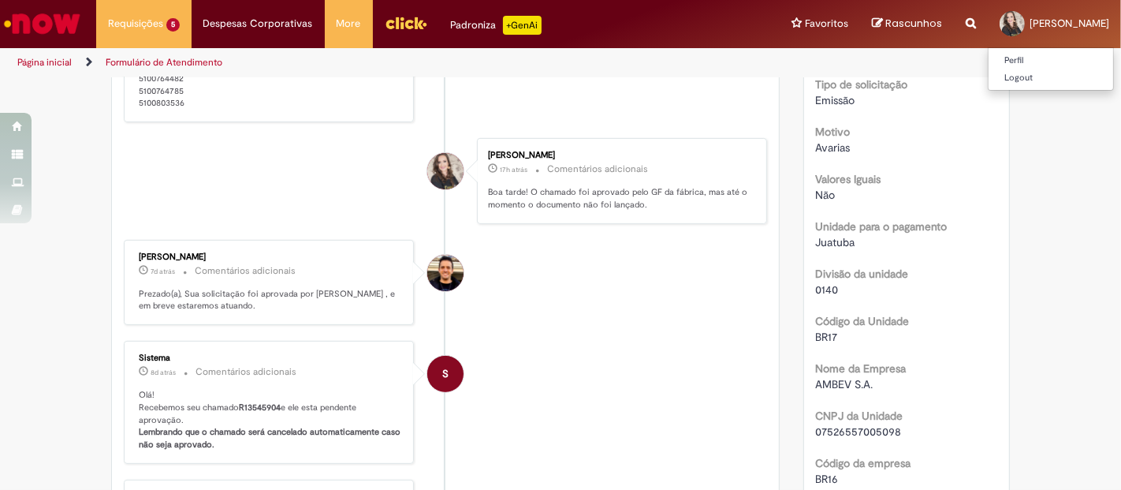  I want to click on a: Rascunhos, so click(907, 24).